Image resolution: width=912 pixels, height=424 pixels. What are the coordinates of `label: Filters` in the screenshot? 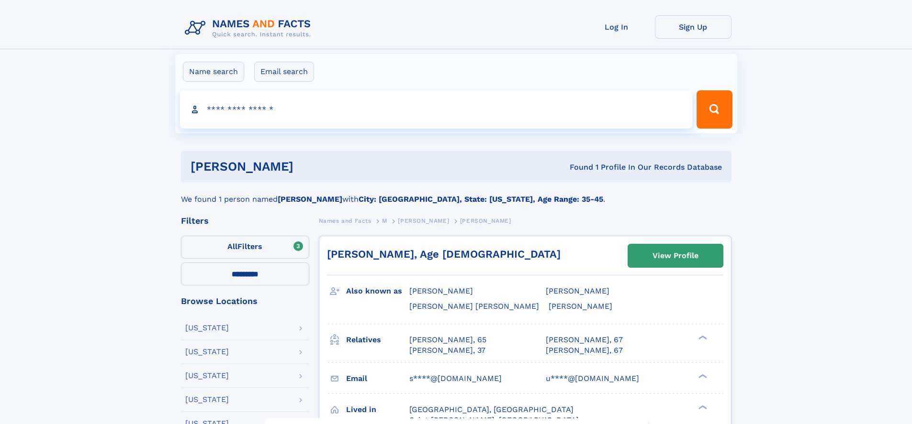 It's located at (245, 247).